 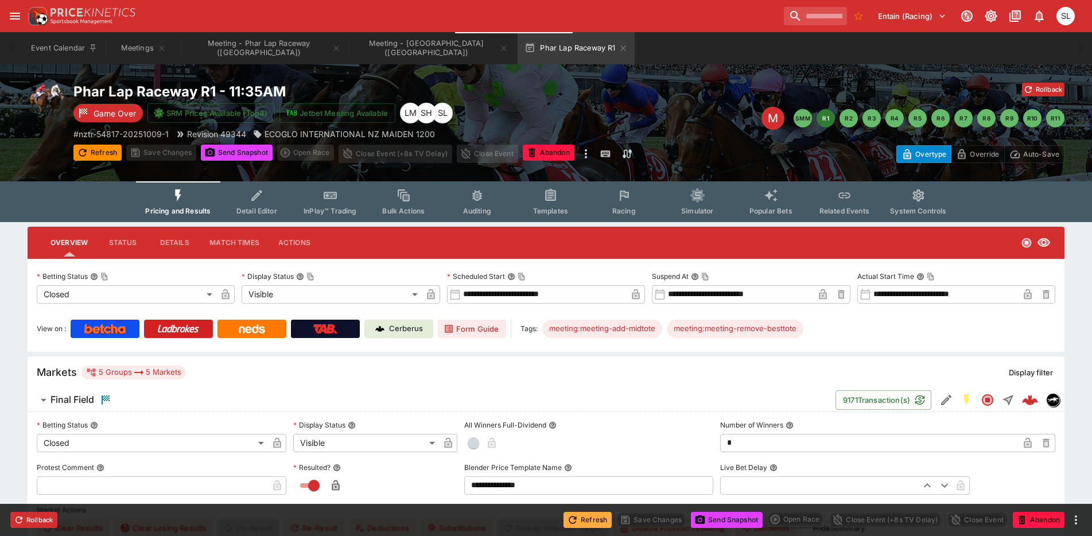 What do you see at coordinates (330, 211) in the screenshot?
I see `span: InPlay™ Trading` at bounding box center [330, 211].